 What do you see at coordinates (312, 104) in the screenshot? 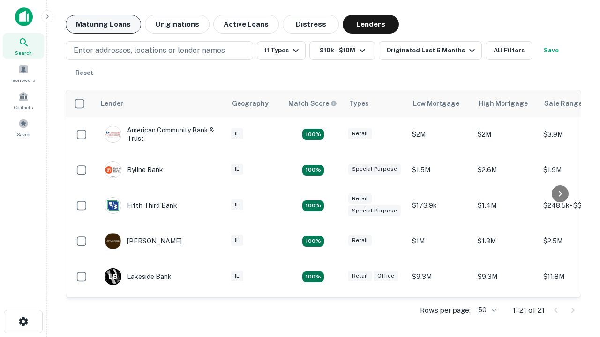
I see `h6: Match Score` at bounding box center [312, 104].